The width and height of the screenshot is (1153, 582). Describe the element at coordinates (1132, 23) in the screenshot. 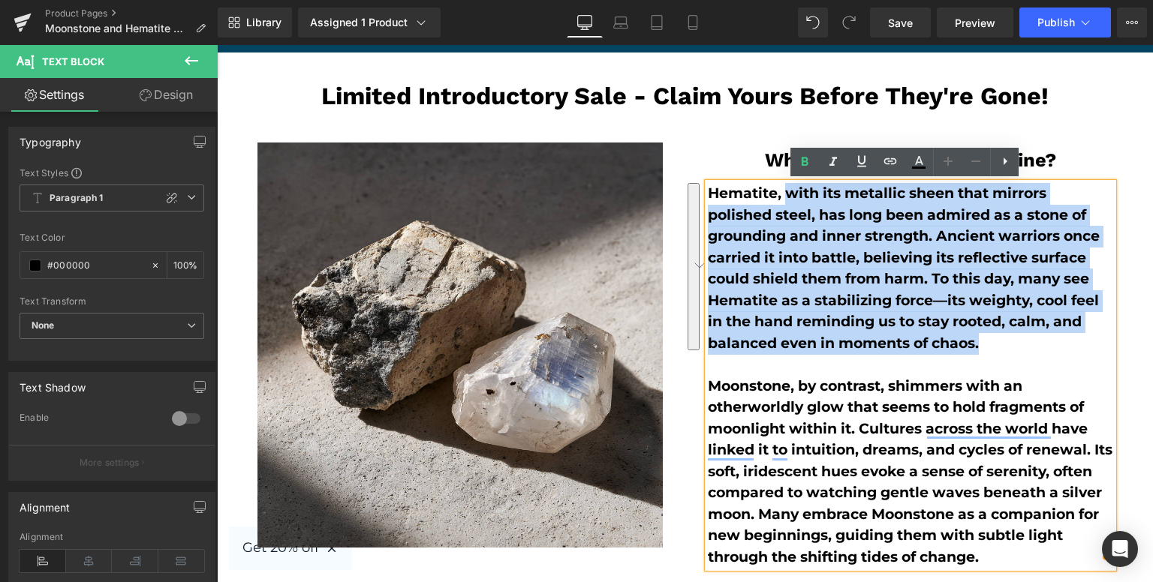

I see `button: More` at that location.